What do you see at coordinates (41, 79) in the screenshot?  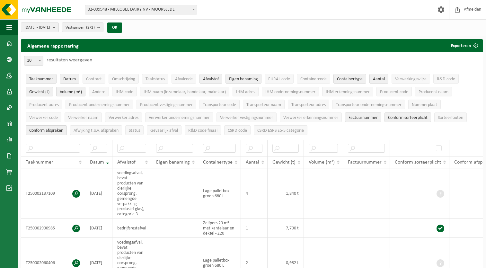 I see `button: TaaknummerTaaknummer: Activate to sort` at bounding box center [41, 79].